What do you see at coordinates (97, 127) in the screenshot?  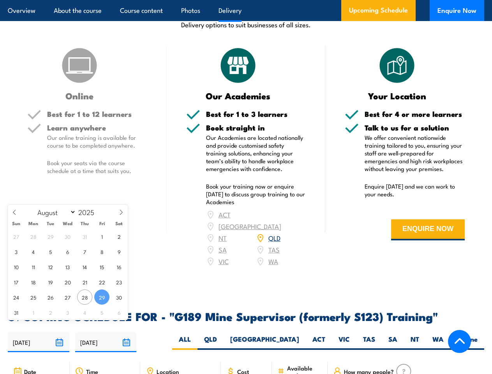 I see `h5: Learn anywhere` at bounding box center [97, 127].